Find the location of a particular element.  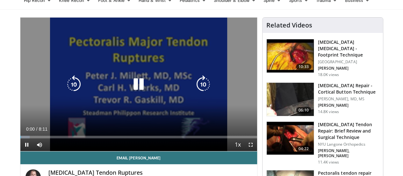

button: Mute is located at coordinates (40, 144).